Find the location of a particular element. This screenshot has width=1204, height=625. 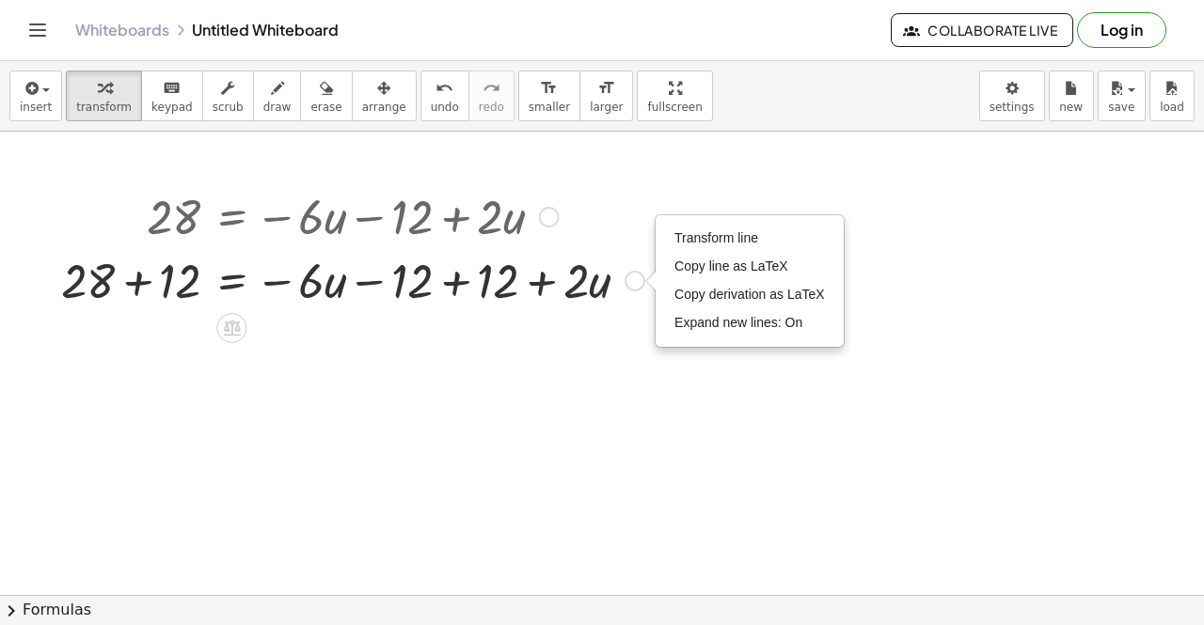

a: Whiteboards is located at coordinates (122, 30).